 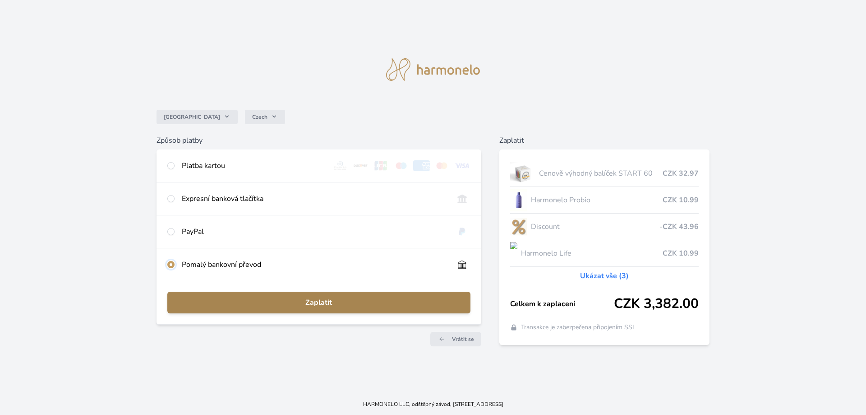 I want to click on span: Cenově výhodný balíček START 60, so click(x=601, y=173).